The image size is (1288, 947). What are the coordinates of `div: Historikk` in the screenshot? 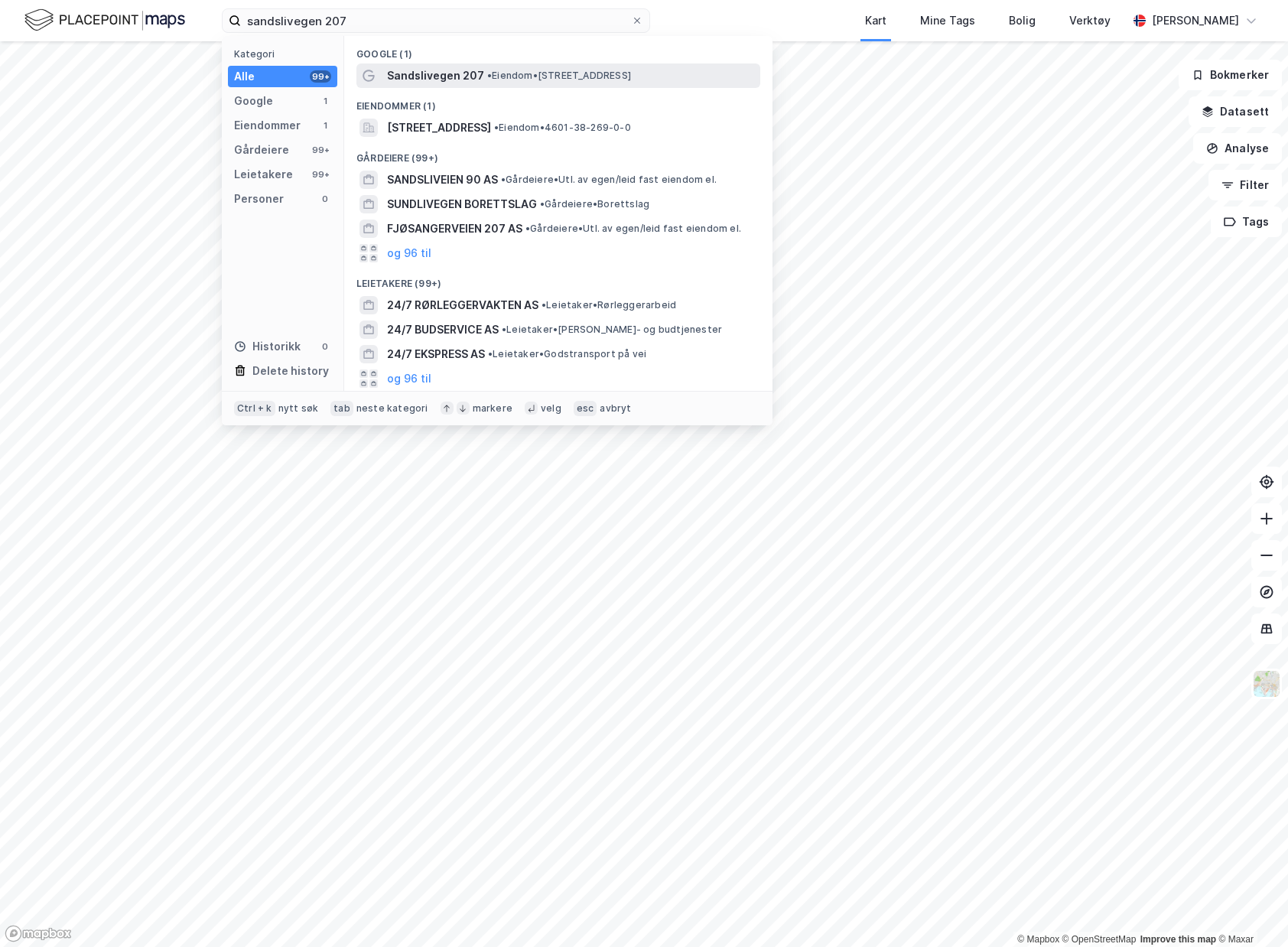 It's located at (267, 346).